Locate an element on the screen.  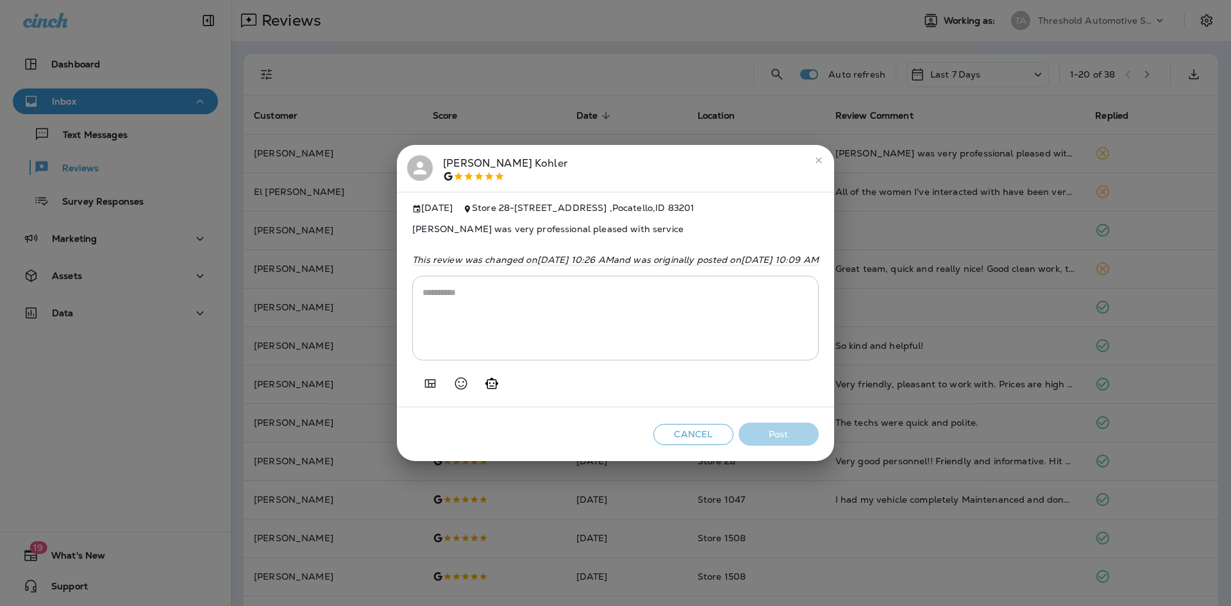
button: close is located at coordinates (819, 160).